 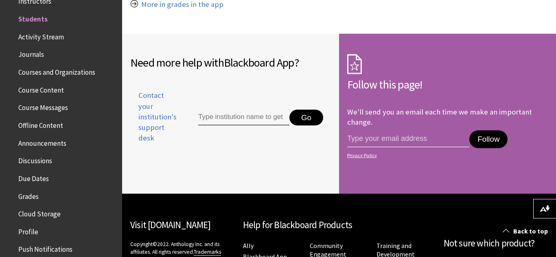 I want to click on input: Type institution name to get support, so click(x=244, y=118).